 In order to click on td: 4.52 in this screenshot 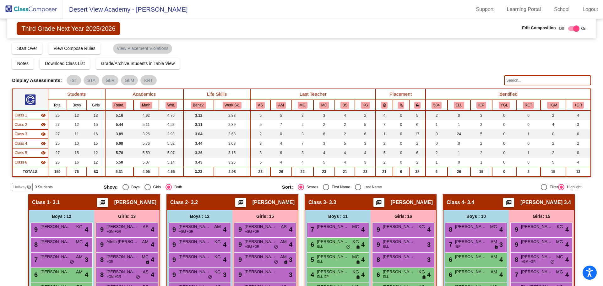, I will do `click(171, 125)`.